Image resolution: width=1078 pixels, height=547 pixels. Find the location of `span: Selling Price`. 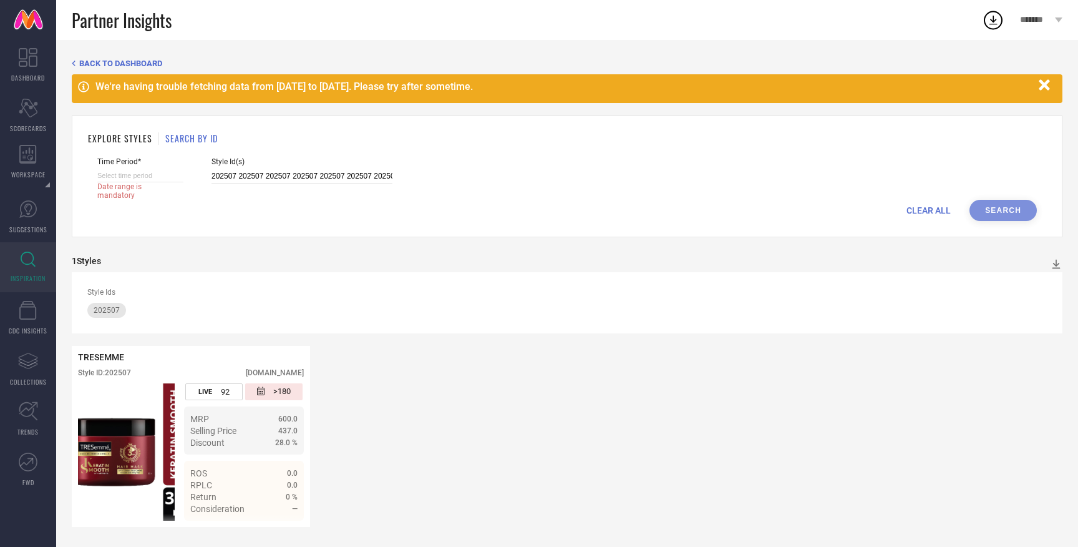

span: Selling Price is located at coordinates (213, 431).